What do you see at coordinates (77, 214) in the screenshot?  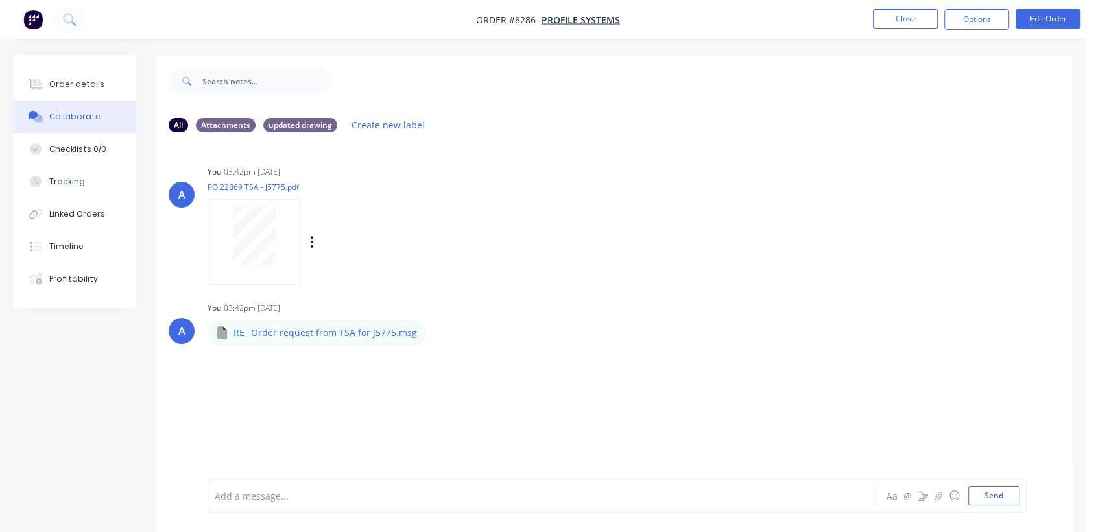 I see `div: Linked Orders` at bounding box center [77, 214].